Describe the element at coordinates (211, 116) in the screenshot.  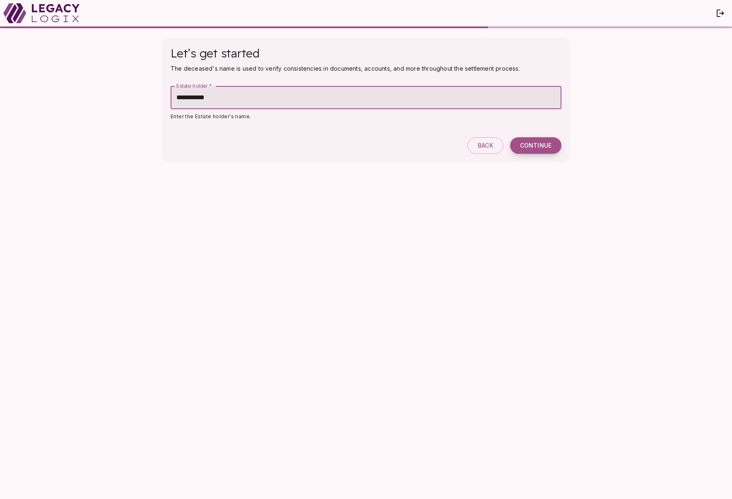
I see `span: Enter the Estate holder's name.` at that location.